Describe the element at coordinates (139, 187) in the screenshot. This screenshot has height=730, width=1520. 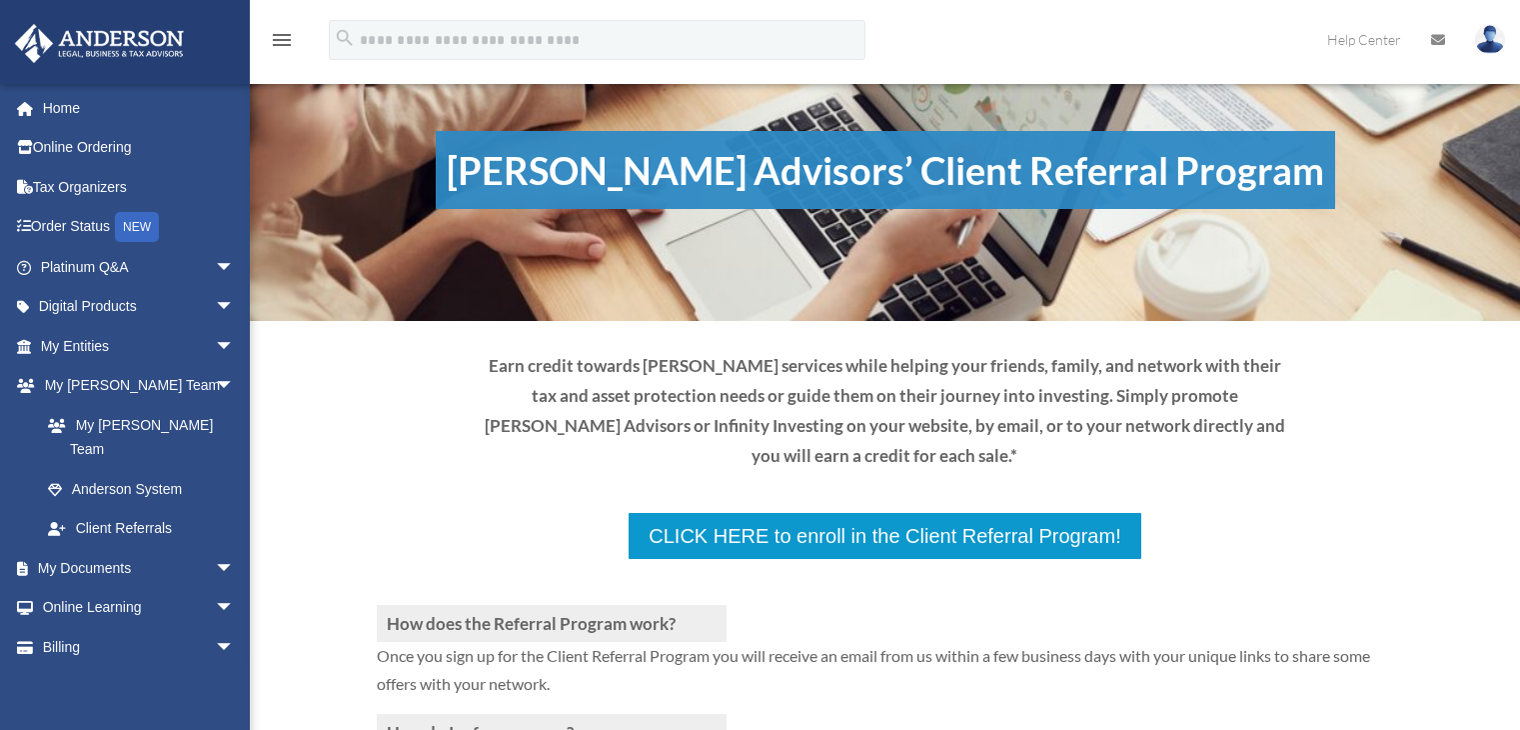
I see `a: Tax Organizers` at that location.